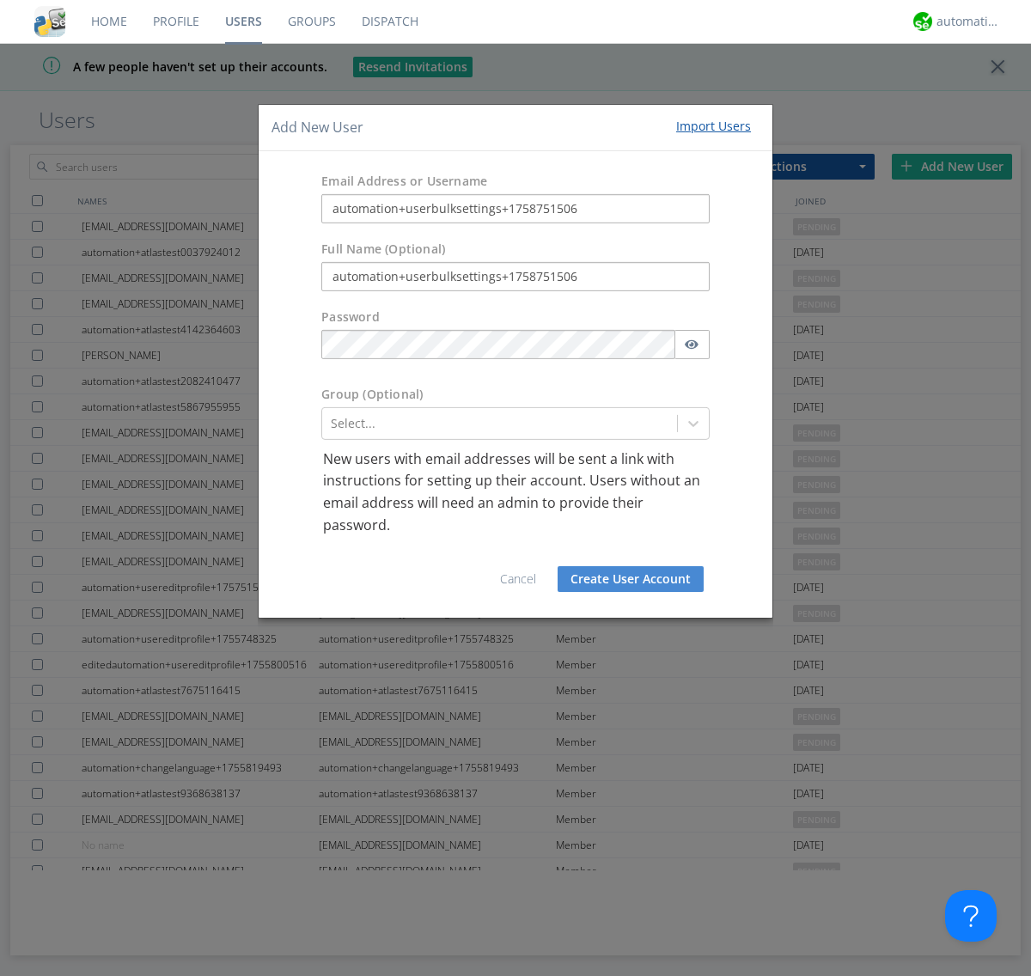 The height and width of the screenshot is (976, 1031). Describe the element at coordinates (630, 579) in the screenshot. I see `button: Create User Account` at that location.